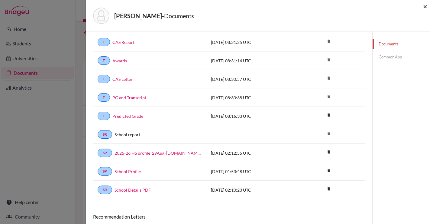 This screenshot has width=430, height=224. Describe the element at coordinates (401, 44) in the screenshot. I see `a: Documents` at that location.